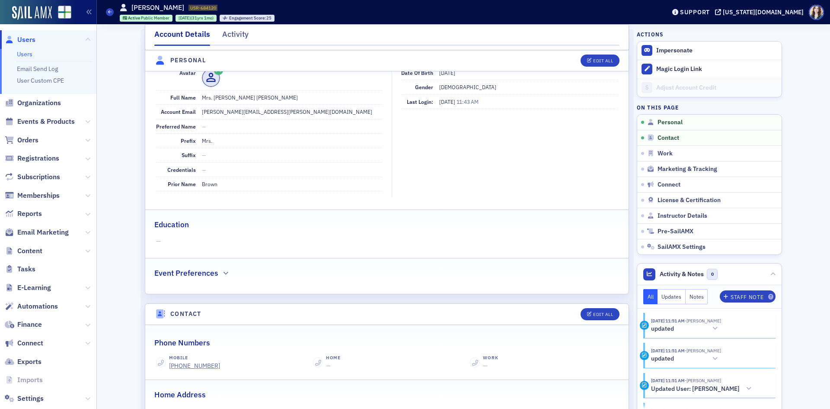 This screenshot has width=830, height=409. I want to click on h2: Phone Numbers, so click(182, 342).